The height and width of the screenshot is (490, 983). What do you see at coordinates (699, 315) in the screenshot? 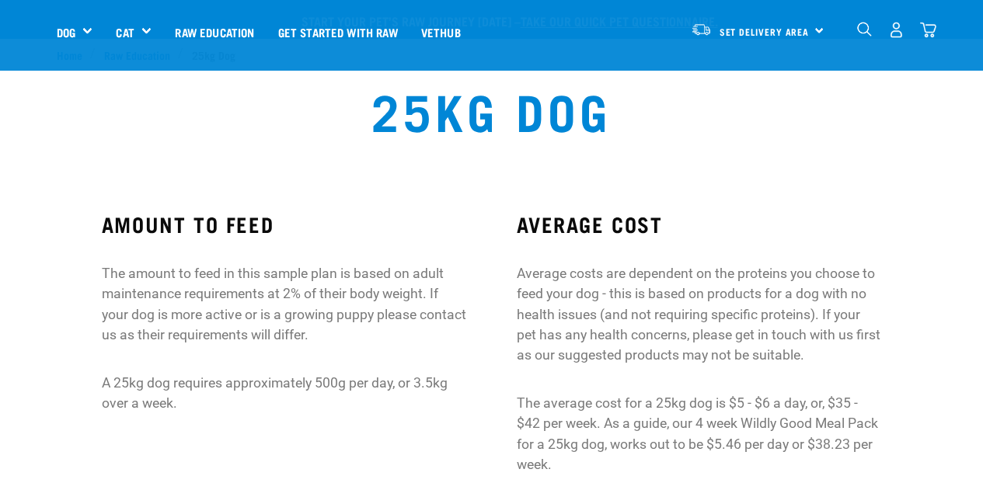
I see `p: Average costs are dependent on the proteins you choose to feed your dog - this is based on produc...` at bounding box center [699, 315].